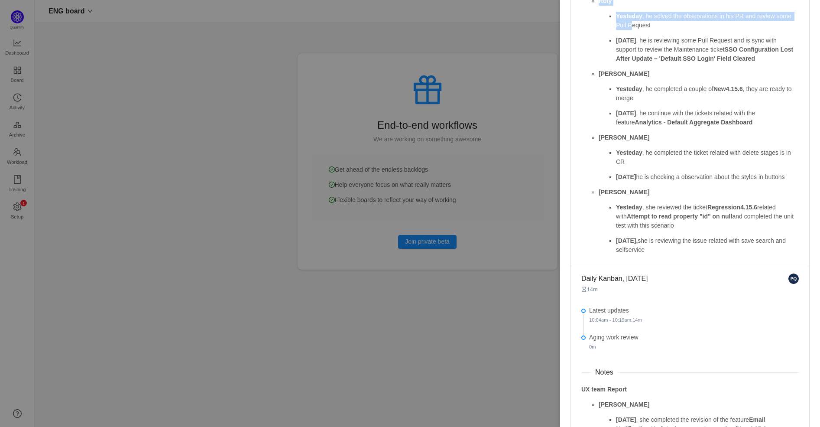  Describe the element at coordinates (707, 94) in the screenshot. I see `p: , he completed a couple of , they are ready to merge` at that location.